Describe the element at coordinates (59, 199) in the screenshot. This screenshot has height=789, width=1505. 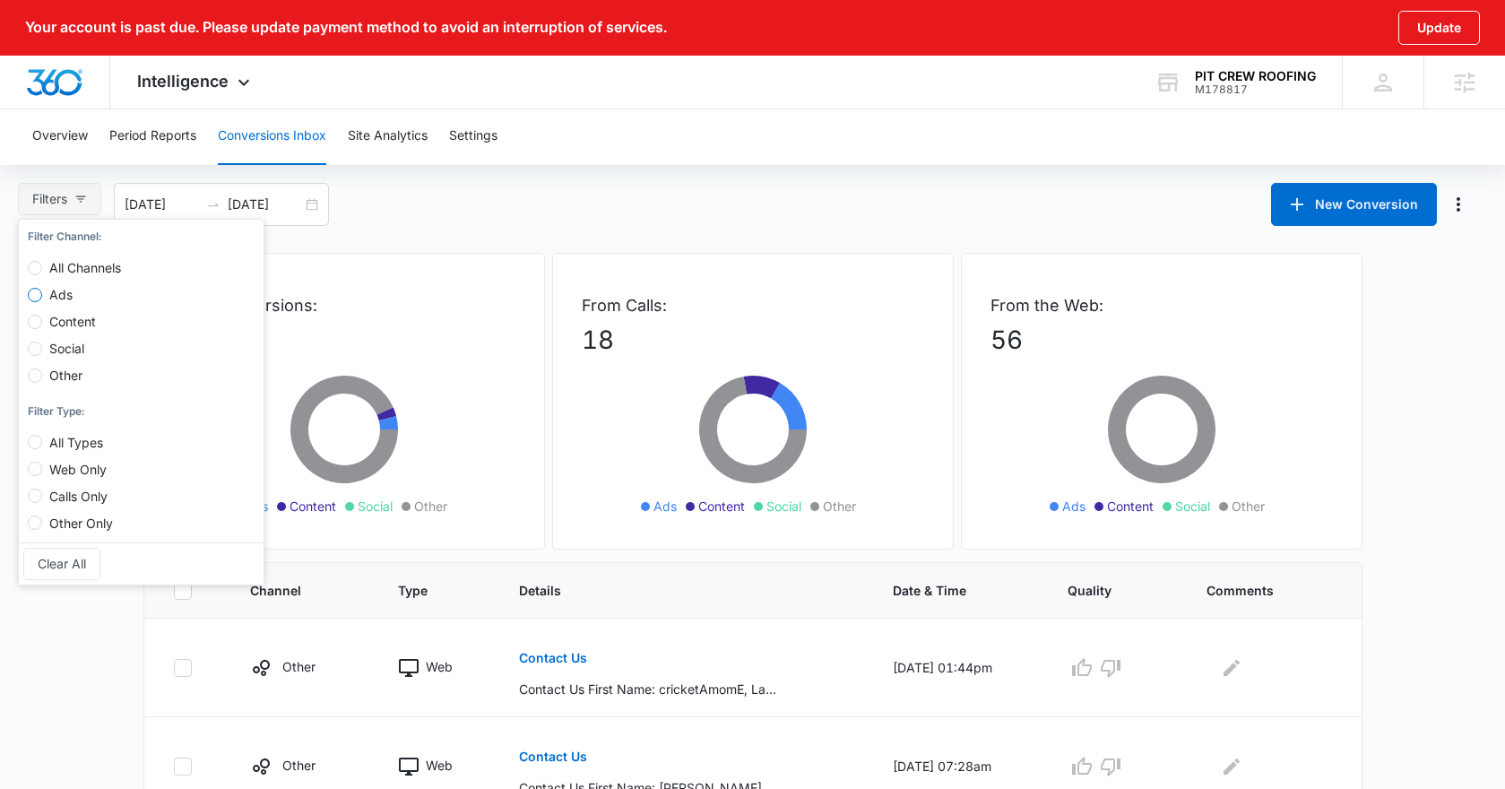
I see `button: Filters` at that location.